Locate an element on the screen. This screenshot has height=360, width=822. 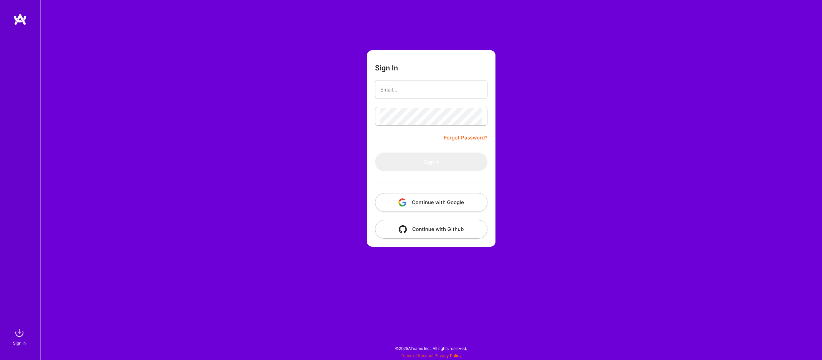
a: sign inSign In is located at coordinates (20, 336).